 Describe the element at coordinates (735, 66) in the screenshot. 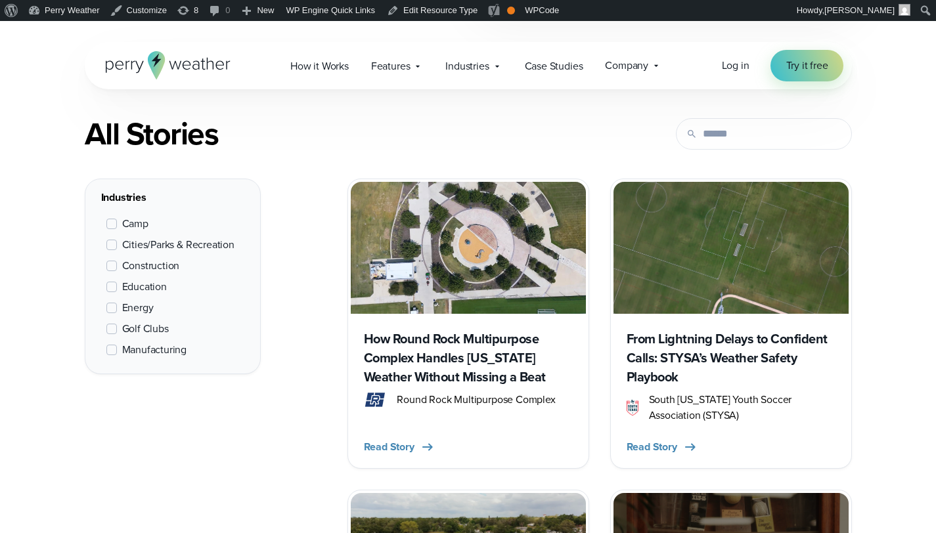

I see `a: Log in` at that location.